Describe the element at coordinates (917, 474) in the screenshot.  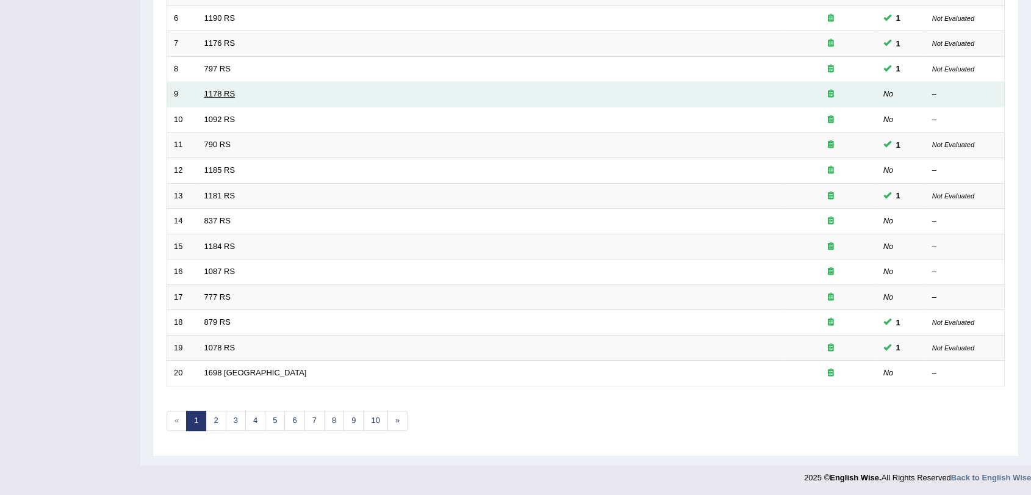
I see `div: 2025 © All Rights Reserved` at that location.